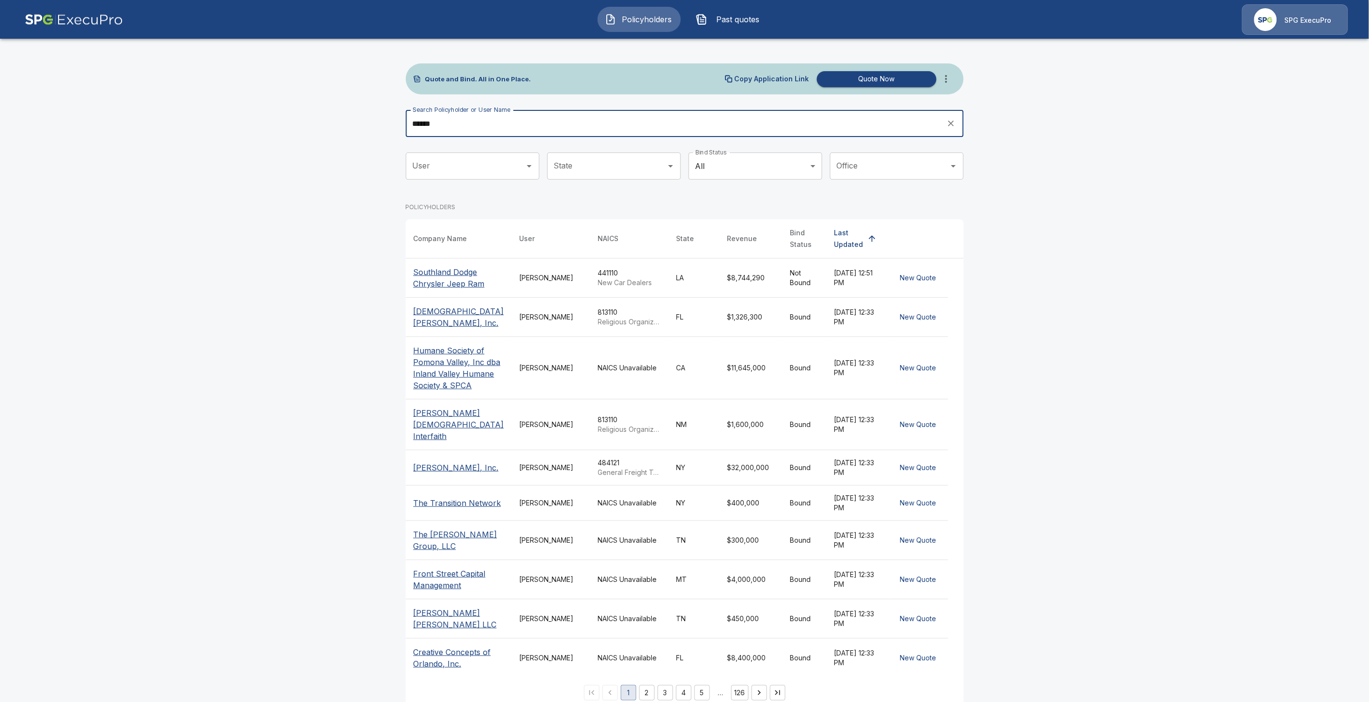 This screenshot has width=1369, height=702. I want to click on td: MT, so click(694, 580).